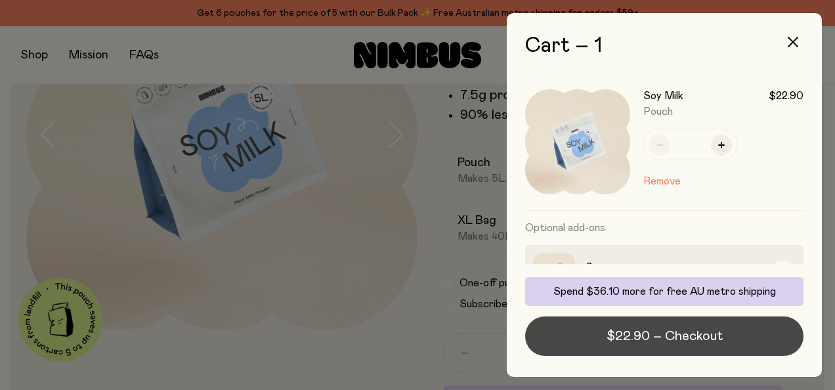 The height and width of the screenshot is (390, 835). I want to click on span: $22.90, so click(786, 96).